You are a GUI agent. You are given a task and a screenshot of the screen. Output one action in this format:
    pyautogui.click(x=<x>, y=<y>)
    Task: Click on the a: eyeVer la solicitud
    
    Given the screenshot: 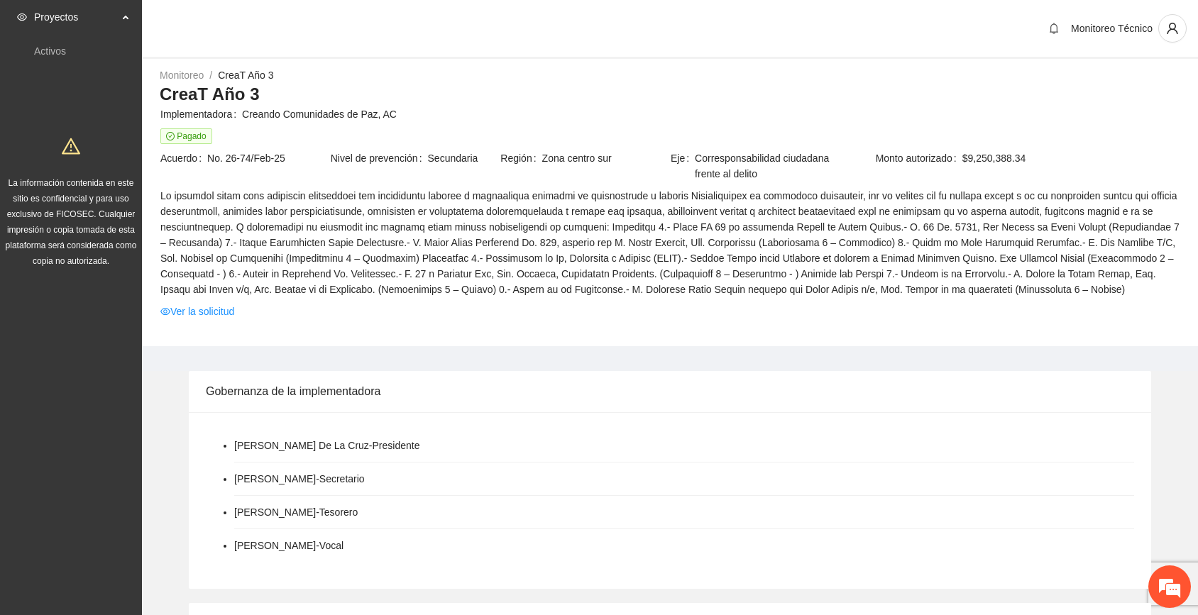 What is the action you would take?
    pyautogui.click(x=197, y=311)
    